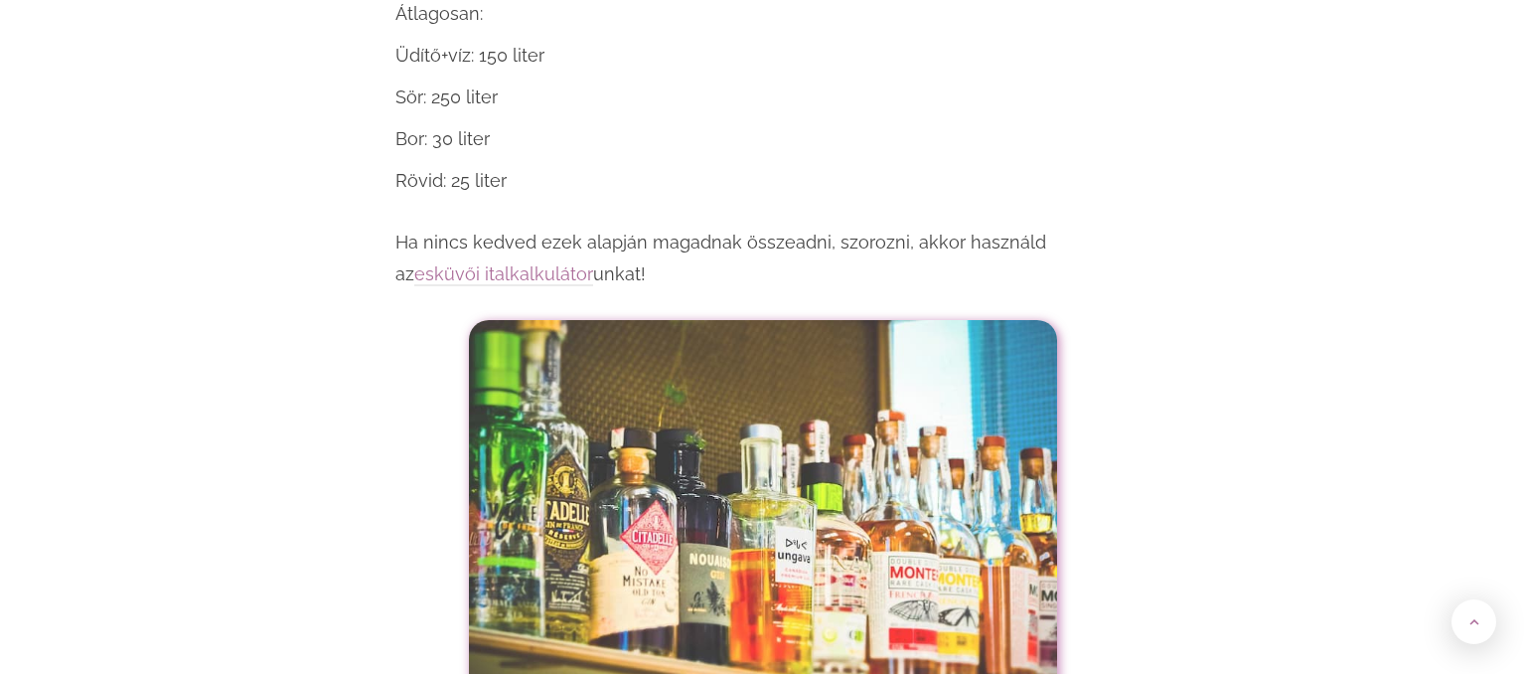  What do you see at coordinates (763, 139) in the screenshot?
I see `p: Bor: 30 liter` at bounding box center [763, 139].